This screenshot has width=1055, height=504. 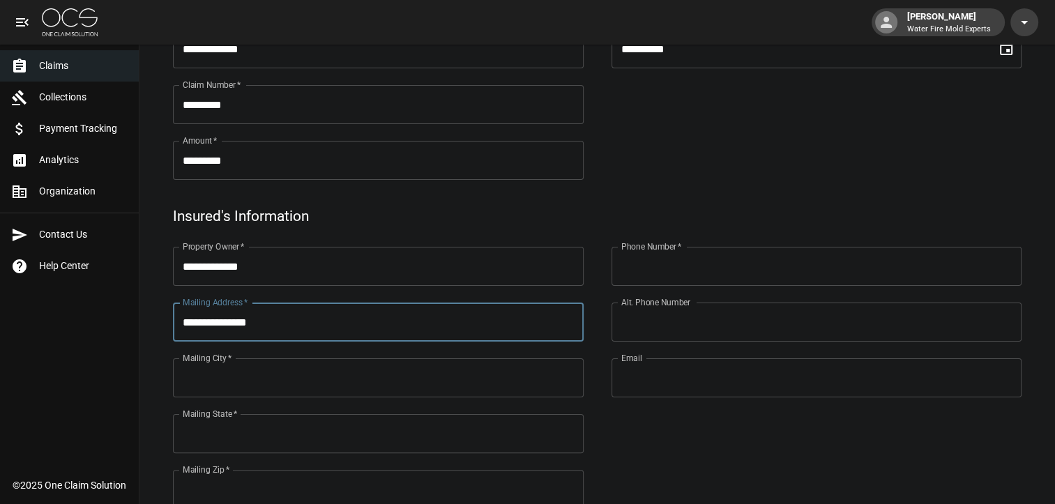 What do you see at coordinates (211, 84) in the screenshot?
I see `label: Claim Number` at bounding box center [211, 84].